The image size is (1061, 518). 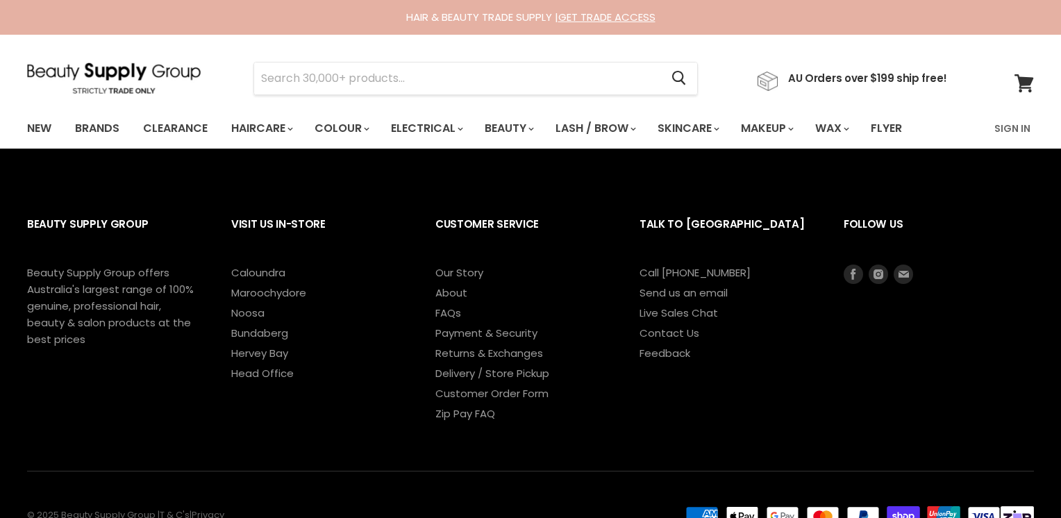 I want to click on h2: Customer Service, so click(x=524, y=235).